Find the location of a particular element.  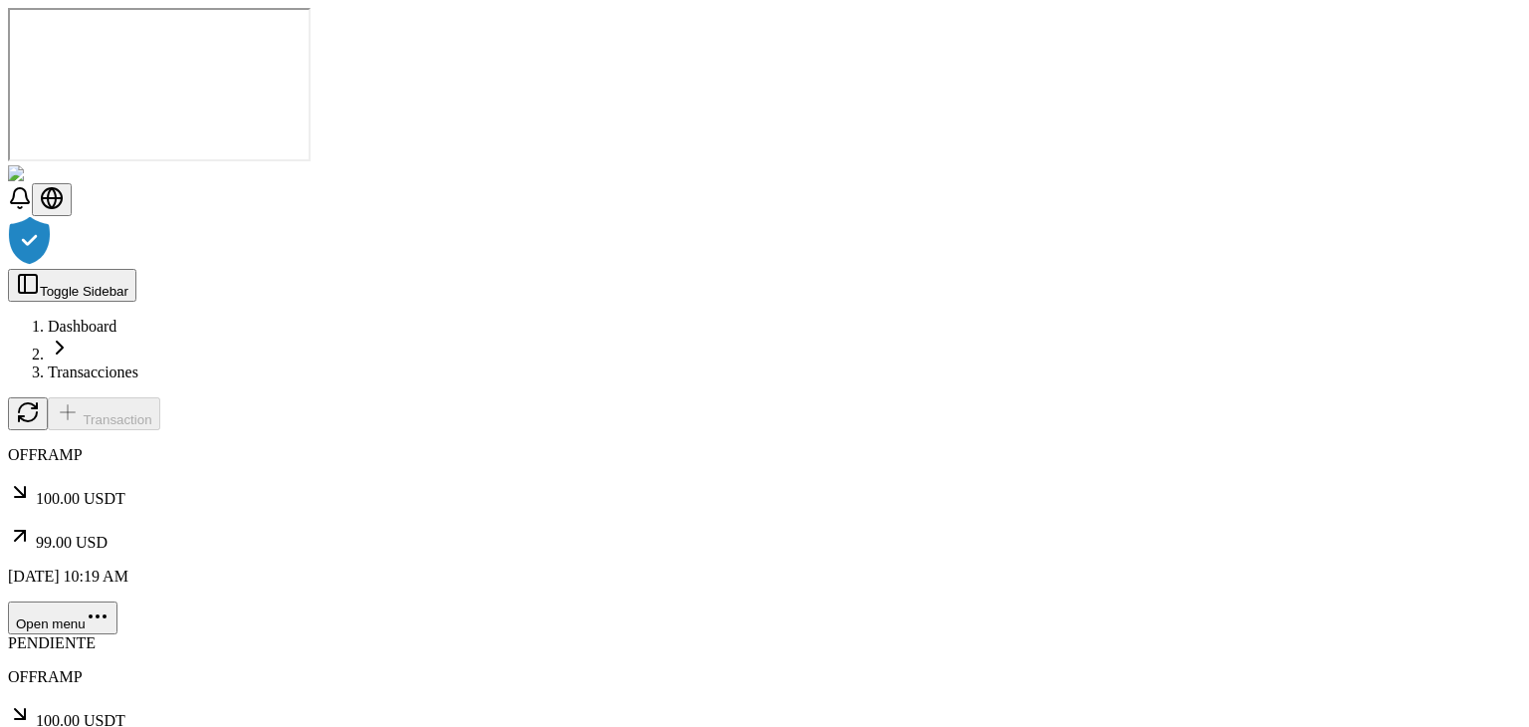

p: 100.00 USDT is located at coordinates (765, 494).